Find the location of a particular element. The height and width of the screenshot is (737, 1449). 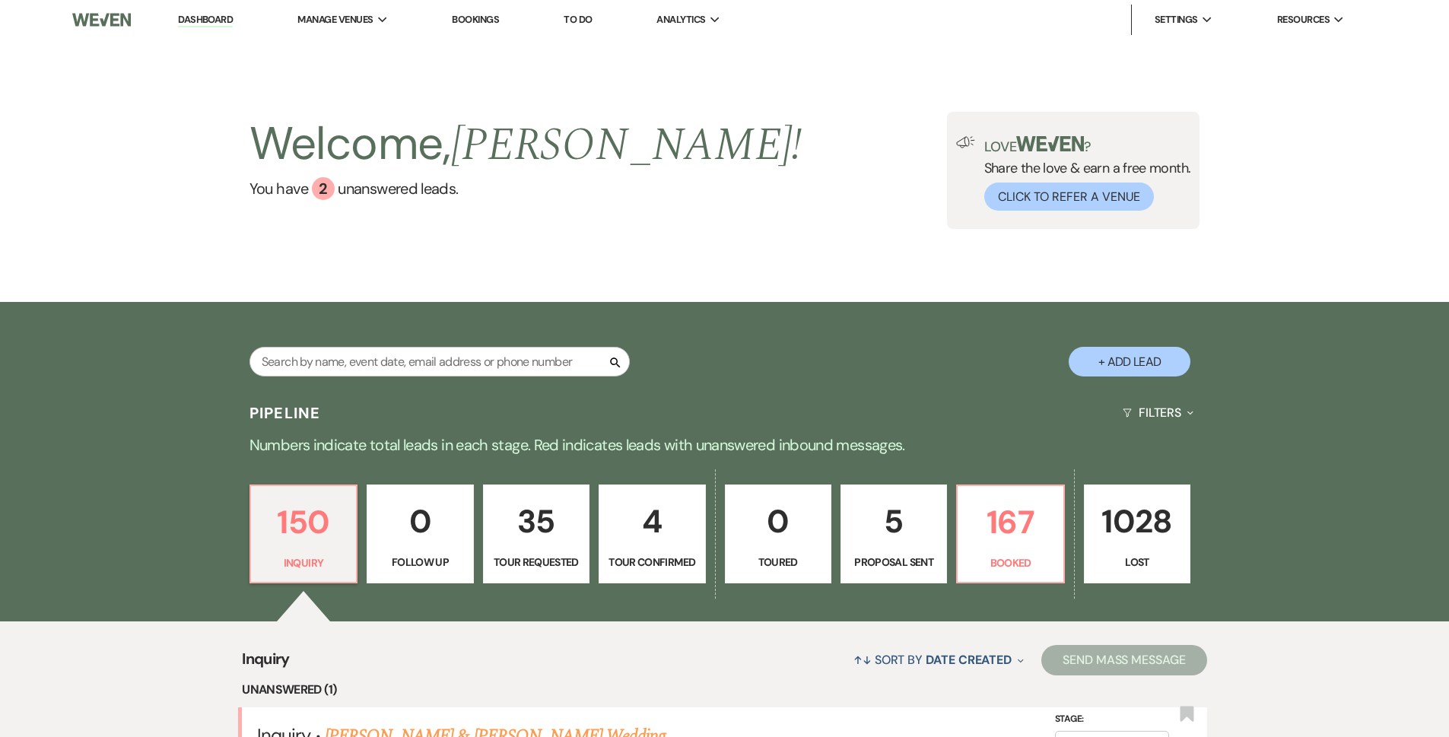

span: Analytics is located at coordinates (681, 20).